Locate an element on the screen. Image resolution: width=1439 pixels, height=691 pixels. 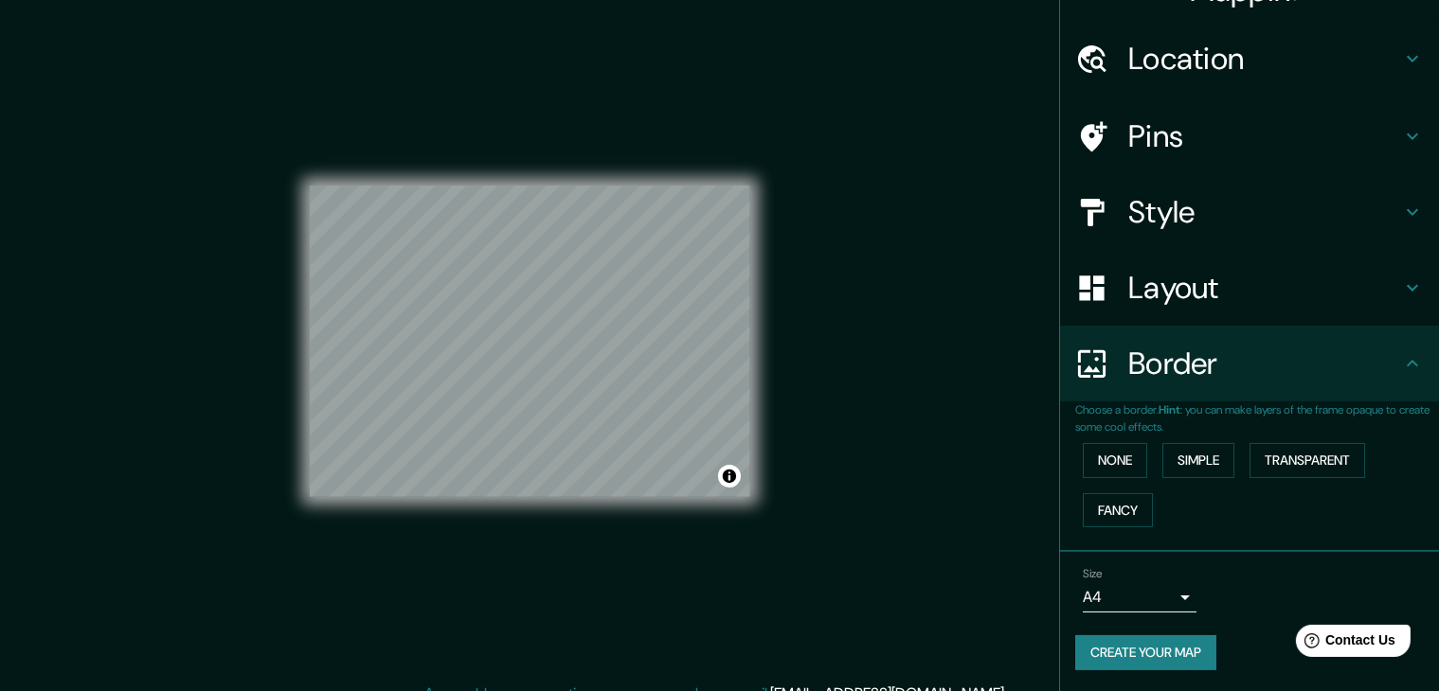
div: Style is located at coordinates (1249, 212).